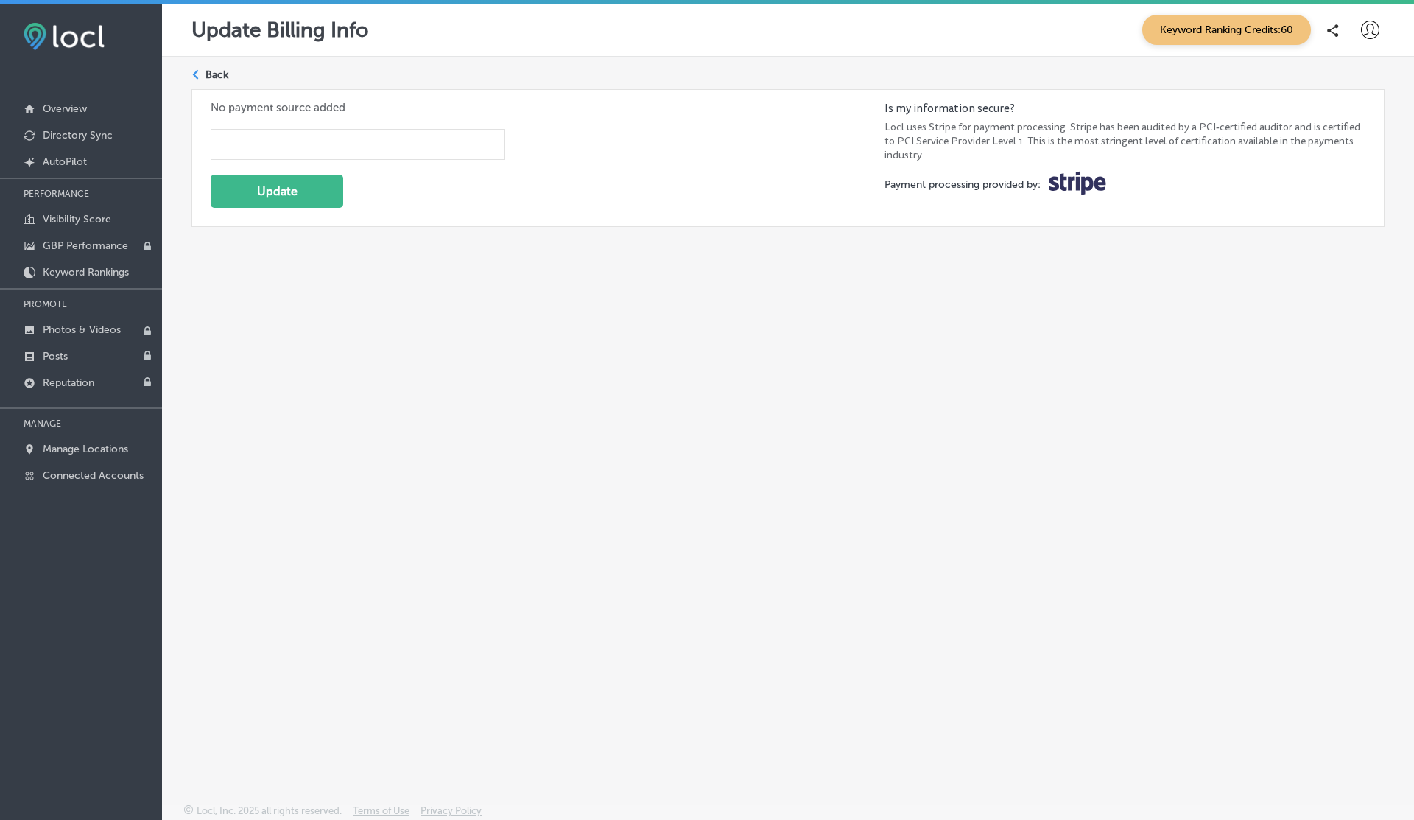 The height and width of the screenshot is (820, 1414). Describe the element at coordinates (55, 356) in the screenshot. I see `p: Posts` at that location.